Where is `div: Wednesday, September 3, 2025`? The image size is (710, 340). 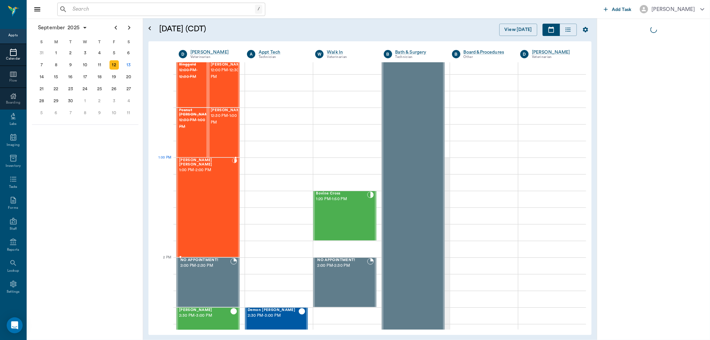 div: Wednesday, September 3, 2025 is located at coordinates (85, 53).